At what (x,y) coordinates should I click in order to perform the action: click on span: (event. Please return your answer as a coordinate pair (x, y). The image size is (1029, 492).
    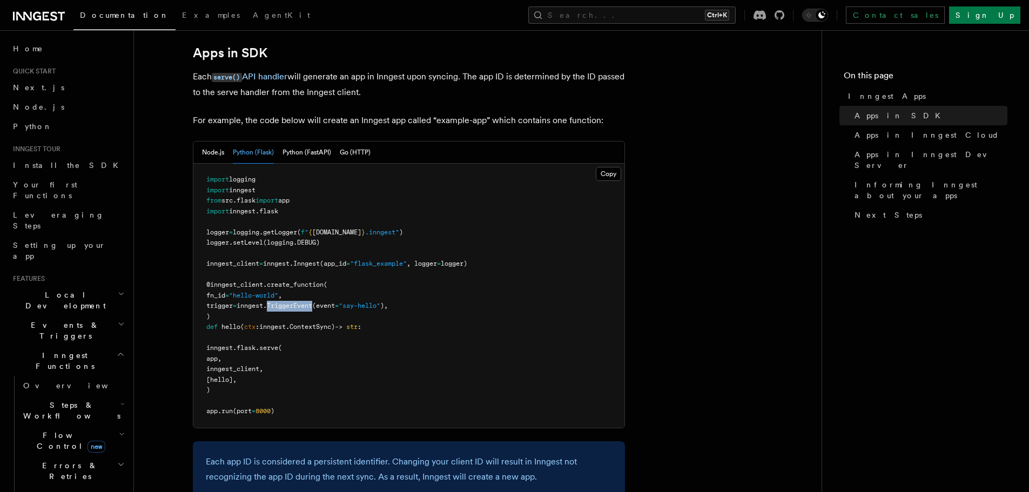
    Looking at the image, I should click on (323, 306).